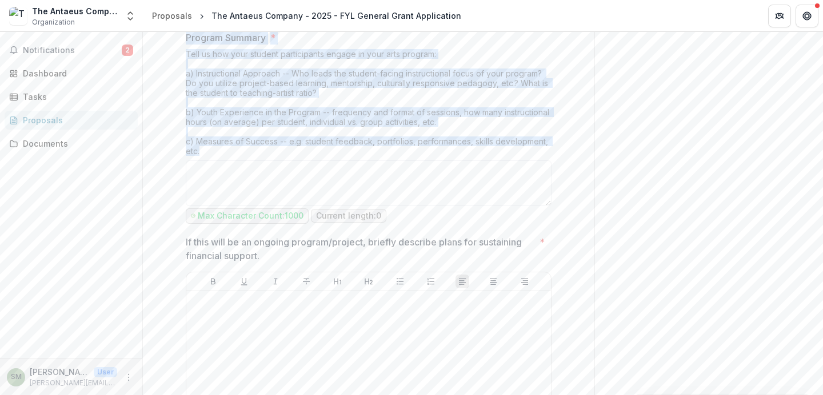 This screenshot has width=823, height=395. I want to click on button: Get Help, so click(807, 16).